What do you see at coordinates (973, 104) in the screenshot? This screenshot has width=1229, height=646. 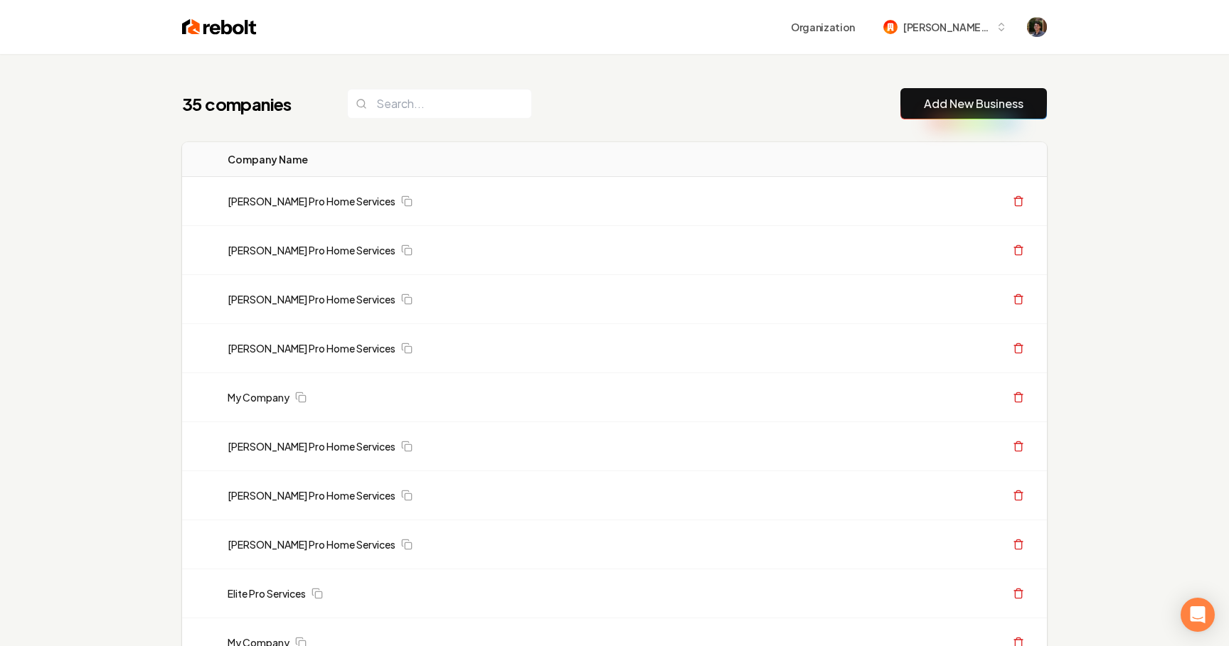 I see `button: Add New Business` at bounding box center [973, 104].